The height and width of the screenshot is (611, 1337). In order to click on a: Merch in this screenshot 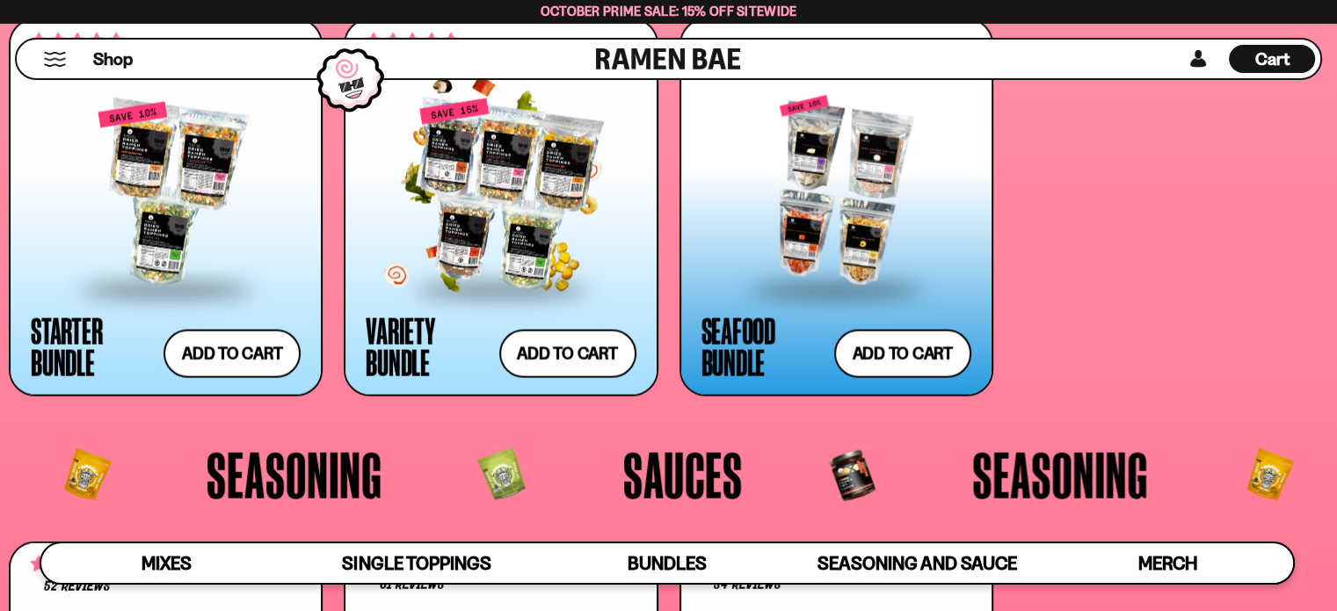, I will do `click(1168, 563)`.